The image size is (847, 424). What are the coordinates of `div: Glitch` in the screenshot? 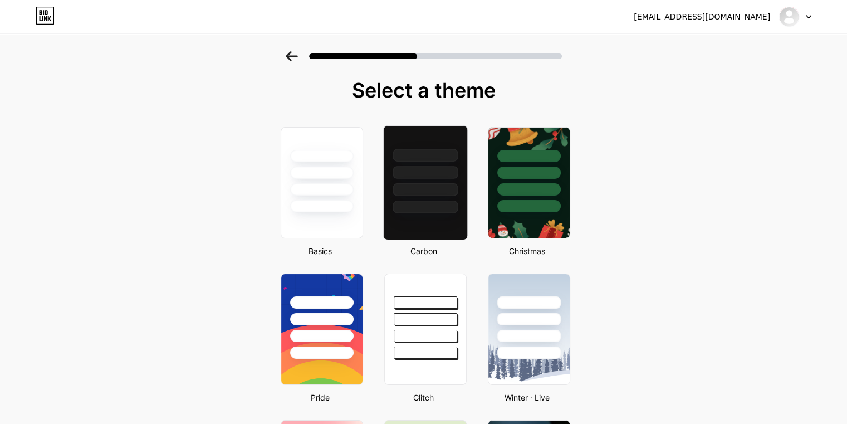 It's located at (424, 397).